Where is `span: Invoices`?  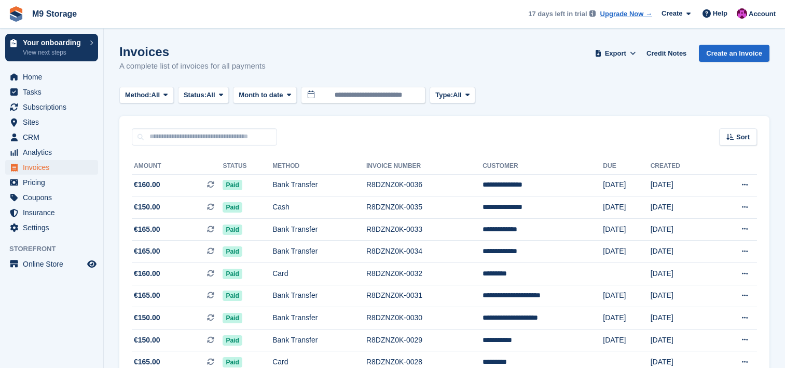
span: Invoices is located at coordinates (54, 167).